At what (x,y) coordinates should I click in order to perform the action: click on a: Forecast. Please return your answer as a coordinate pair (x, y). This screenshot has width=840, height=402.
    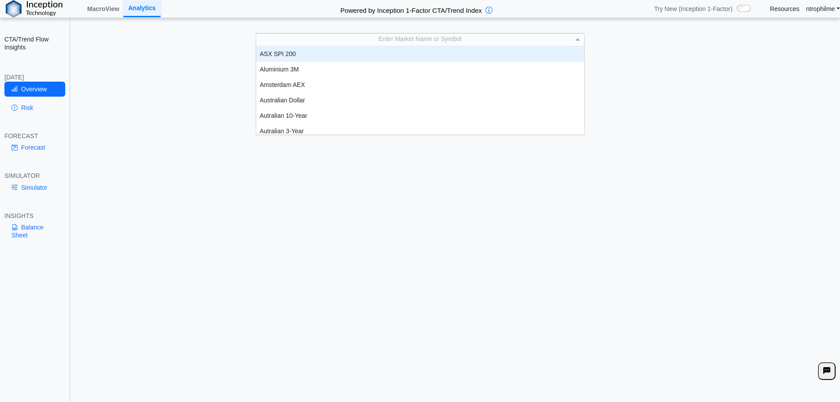
    Looking at the image, I should click on (35, 147).